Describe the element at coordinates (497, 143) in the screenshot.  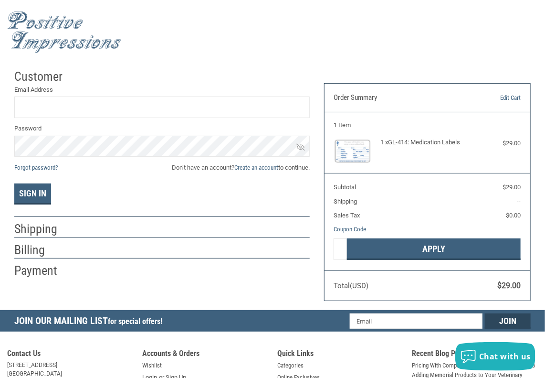
I see `div: $29.00` at that location.